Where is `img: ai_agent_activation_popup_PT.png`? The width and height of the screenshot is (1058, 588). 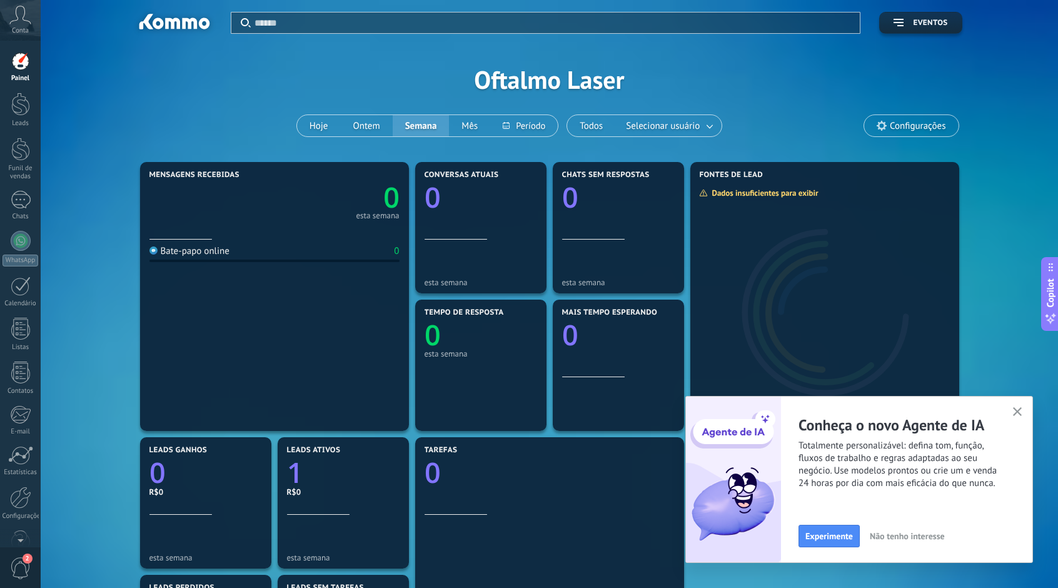 img: ai_agent_activation_popup_PT.png is located at coordinates (734, 479).